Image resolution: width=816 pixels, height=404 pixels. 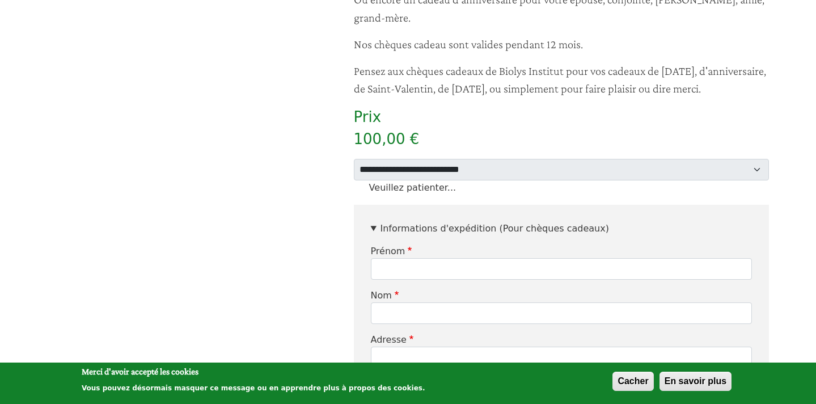 What do you see at coordinates (393, 251) in the screenshot?
I see `label: Prénom` at bounding box center [393, 251].